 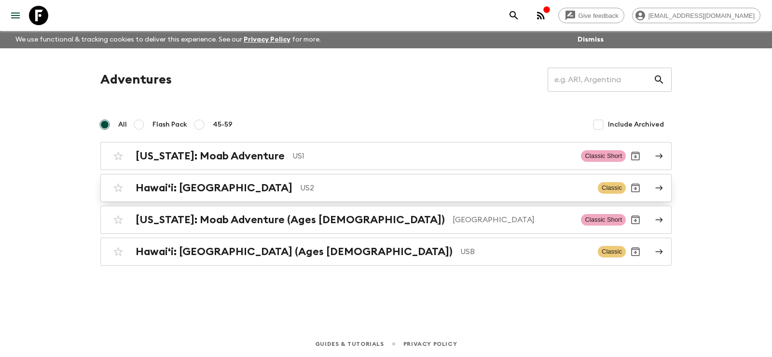 What do you see at coordinates (170, 124) in the screenshot?
I see `span: Flash Pack` at bounding box center [170, 124].